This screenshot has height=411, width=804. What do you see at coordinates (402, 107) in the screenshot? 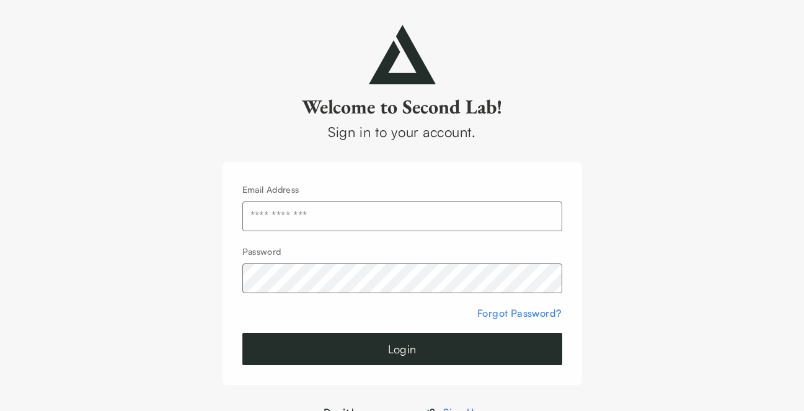
I see `h2: Welcome to Second Lab!` at bounding box center [402, 107].